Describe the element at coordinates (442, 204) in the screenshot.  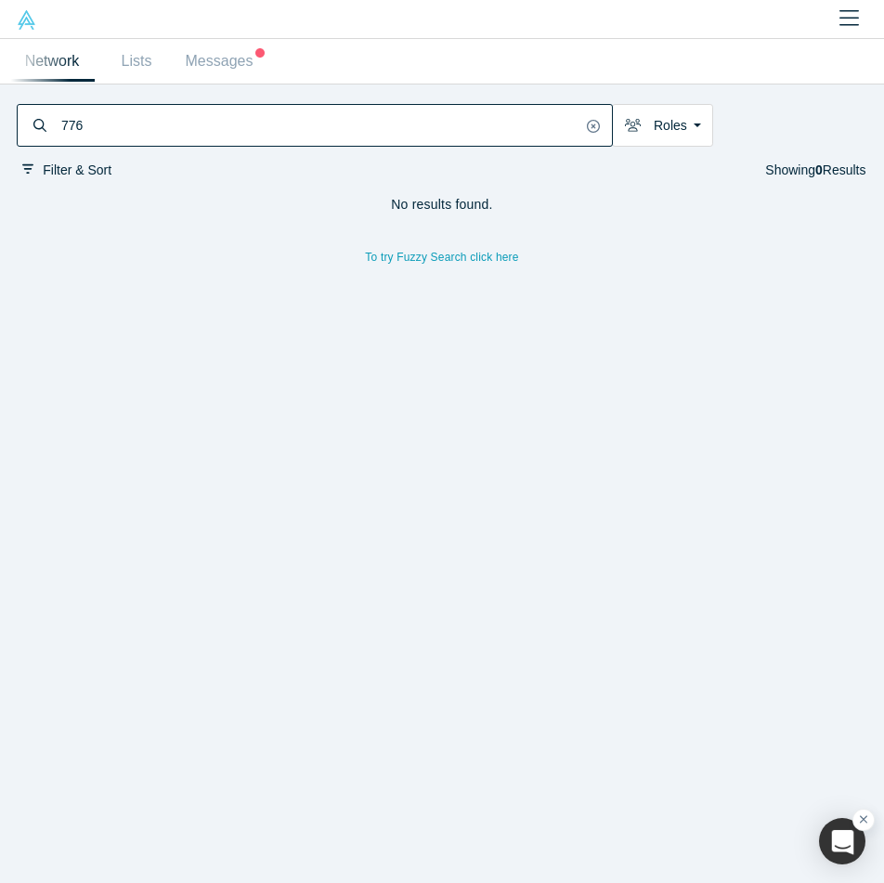
I see `h4: No results found.` at that location.